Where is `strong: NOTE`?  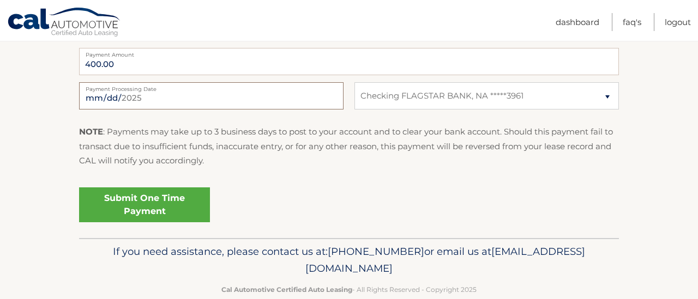 strong: NOTE is located at coordinates (91, 131).